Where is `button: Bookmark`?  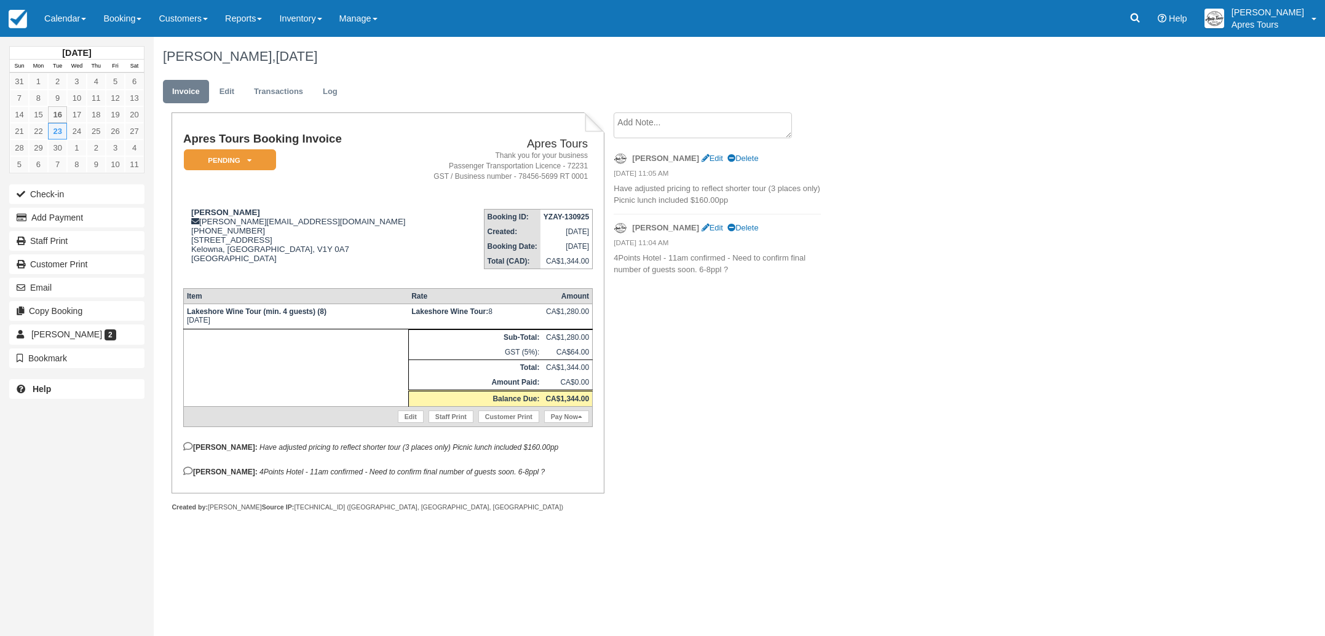 button: Bookmark is located at coordinates (77, 358).